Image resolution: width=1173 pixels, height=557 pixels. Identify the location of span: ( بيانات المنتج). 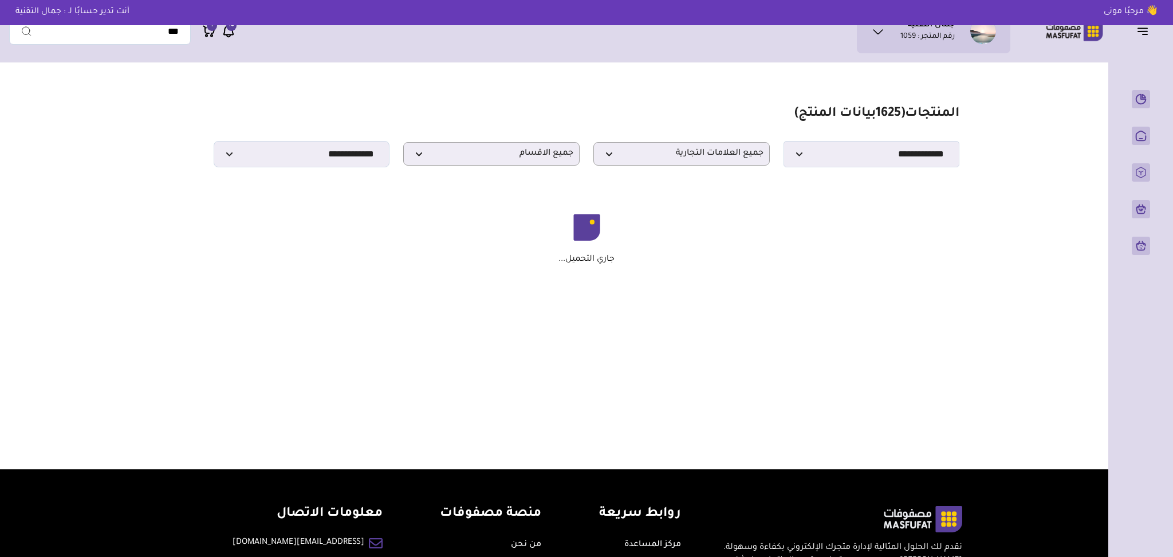
(849, 114).